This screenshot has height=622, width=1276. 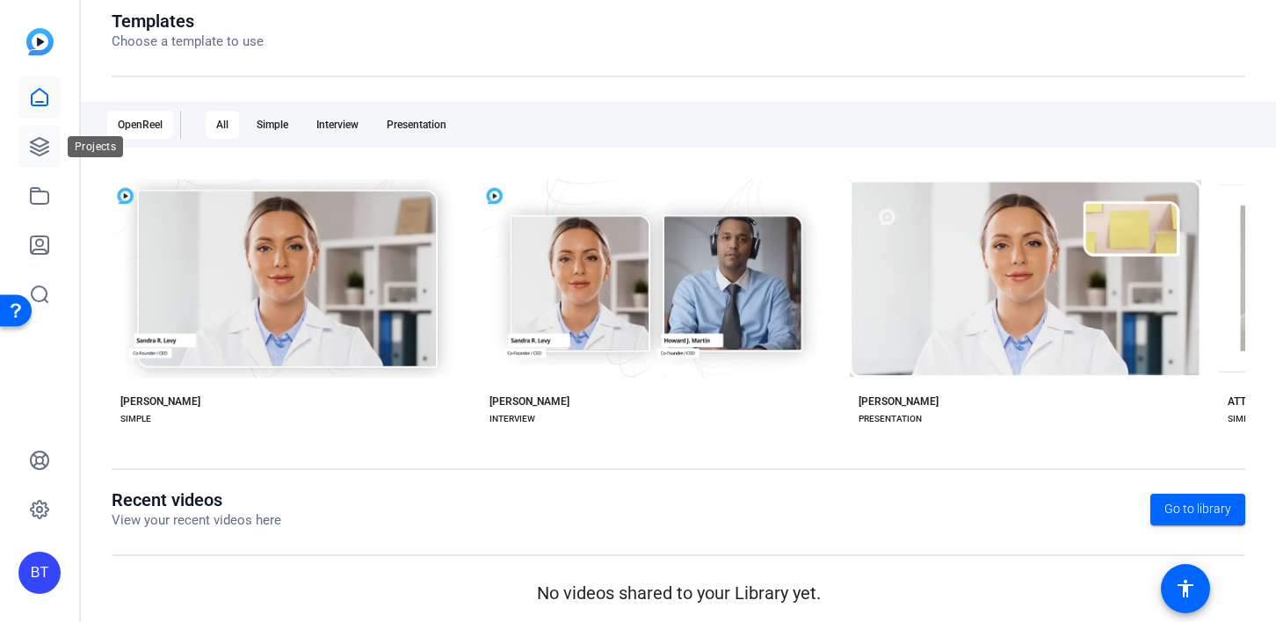 What do you see at coordinates (1247, 401) in the screenshot?
I see `div: ATTICUS` at bounding box center [1247, 401].